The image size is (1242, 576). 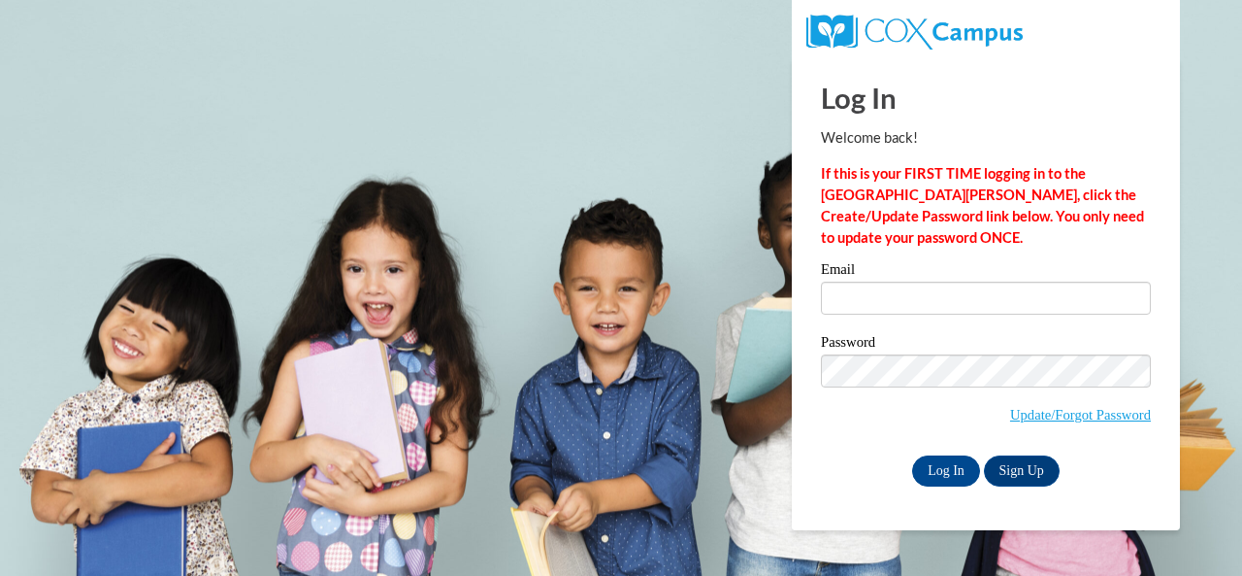 I want to click on input: Log In, so click(x=946, y=471).